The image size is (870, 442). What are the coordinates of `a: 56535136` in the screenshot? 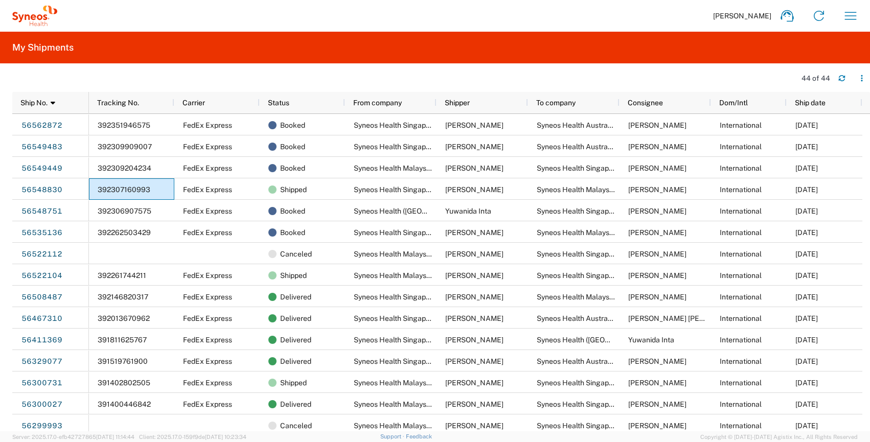 It's located at (42, 232).